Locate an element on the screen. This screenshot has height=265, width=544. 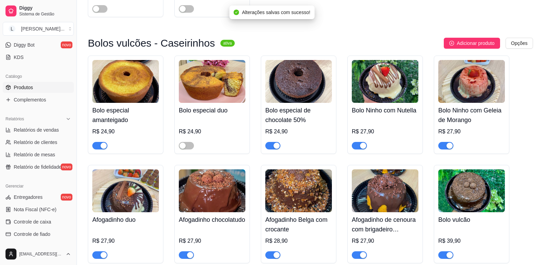
a: Cupons is located at coordinates (38, 247).